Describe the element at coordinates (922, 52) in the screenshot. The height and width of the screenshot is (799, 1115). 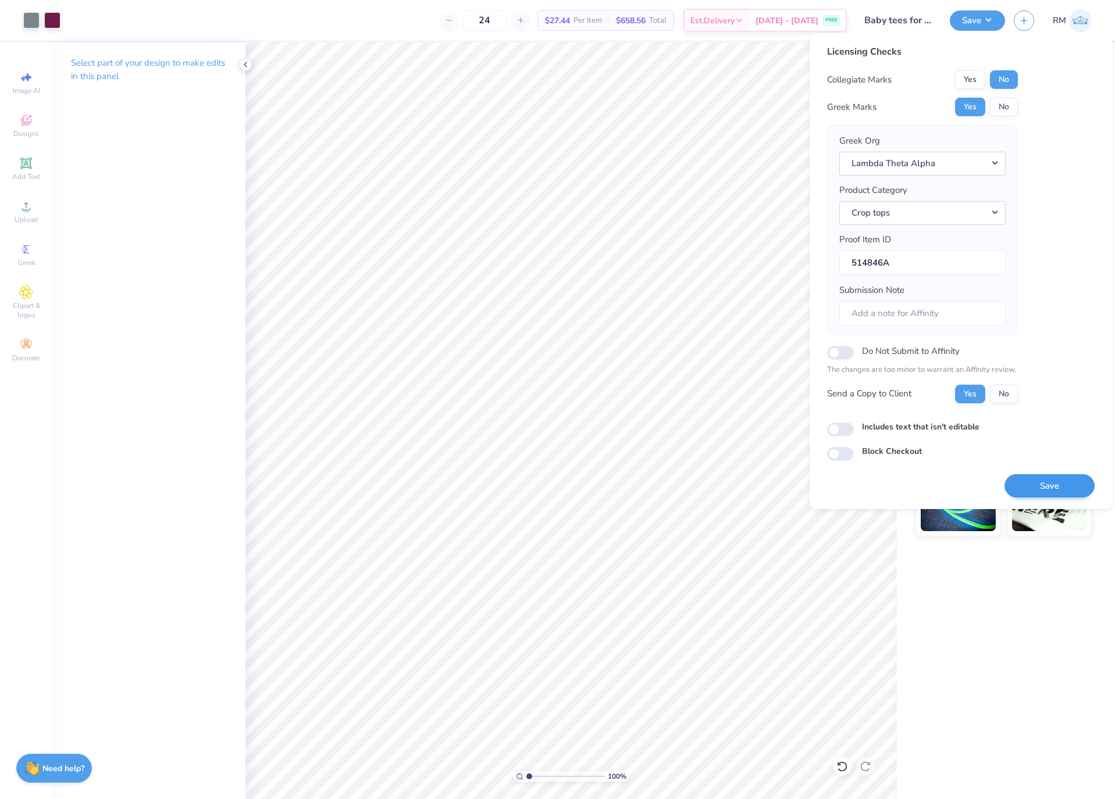
I see `div: Licensing Checks` at that location.